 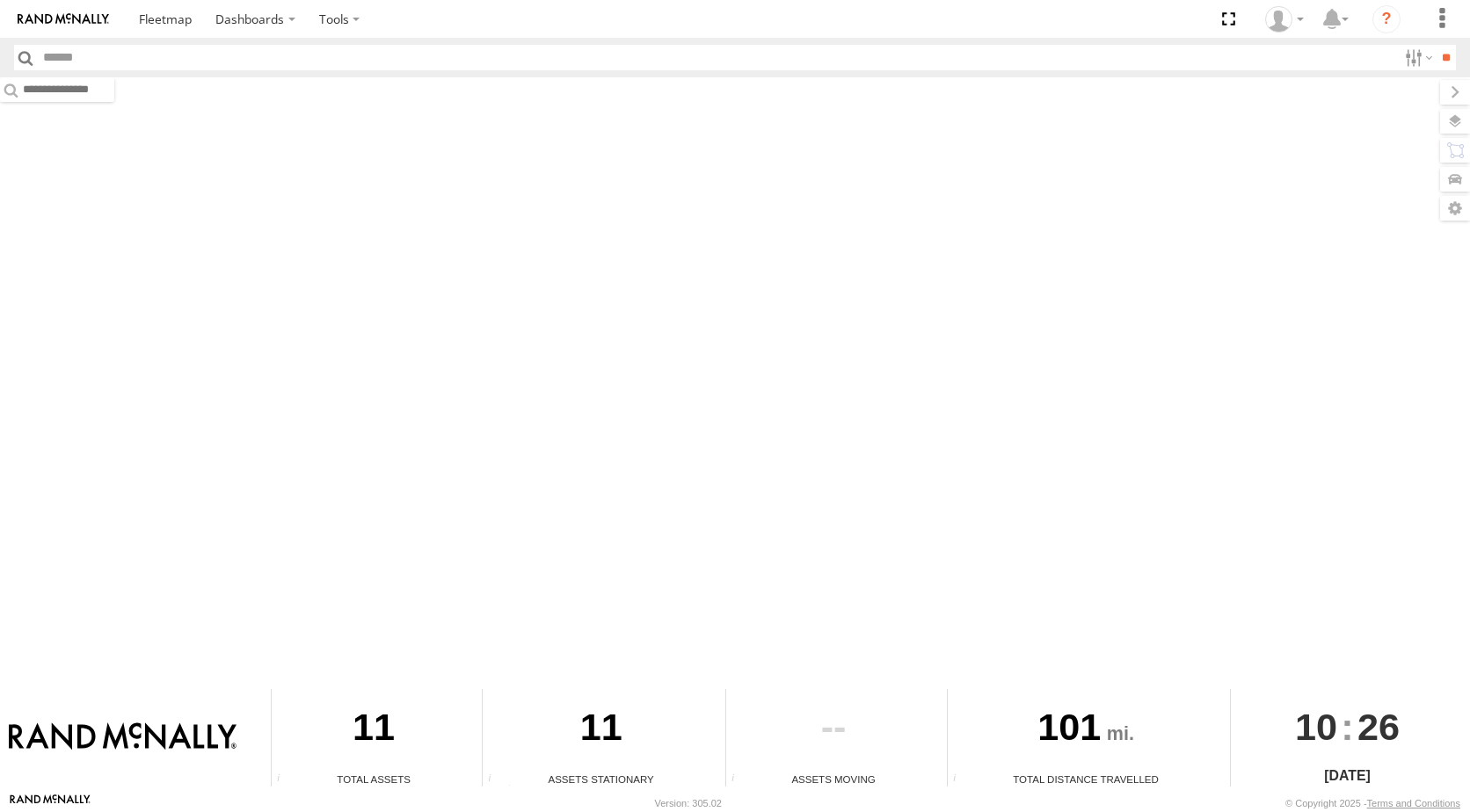 I want to click on div: Total number of Enabled Assets, so click(x=285, y=780).